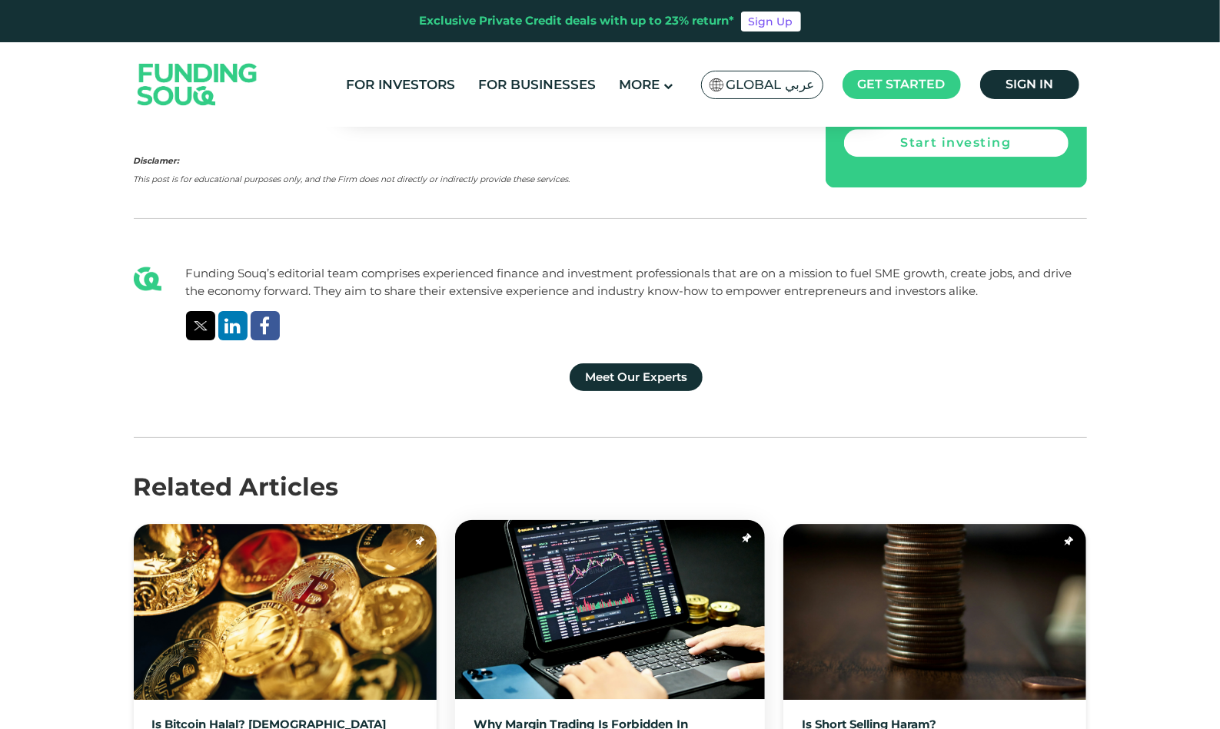 This screenshot has width=1220, height=729. What do you see at coordinates (636, 282) in the screenshot?
I see `div: Funding Souq’s editorial team comprises experienced finance and investment professionals that are...` at bounding box center [636, 282].